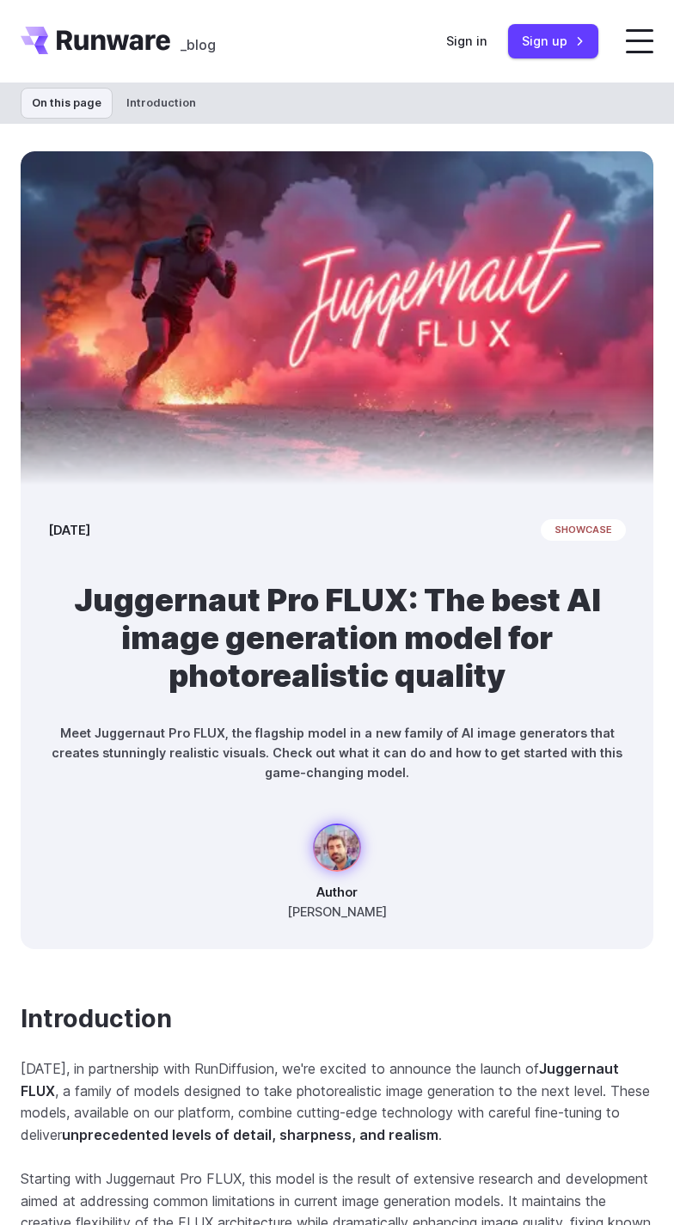 The width and height of the screenshot is (674, 1225). I want to click on a: _blog, so click(198, 40).